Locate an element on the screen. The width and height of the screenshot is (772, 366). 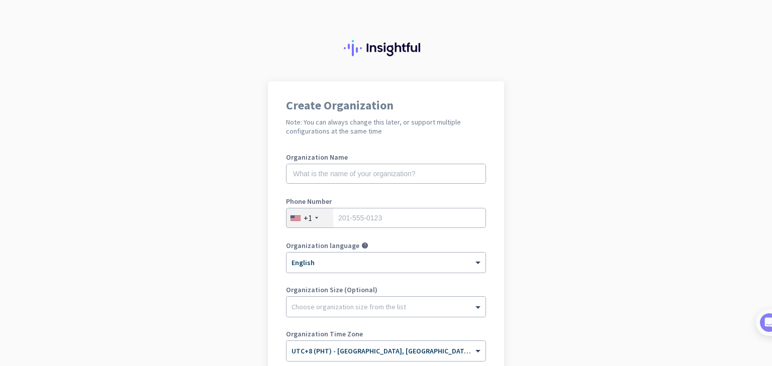
h1: Create Organization is located at coordinates (386, 106).